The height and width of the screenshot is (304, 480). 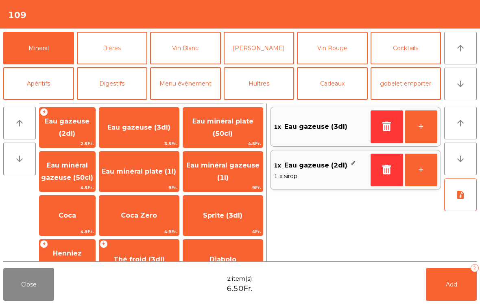 What do you see at coordinates (67, 215) in the screenshot?
I see `span: Coca` at bounding box center [67, 215].